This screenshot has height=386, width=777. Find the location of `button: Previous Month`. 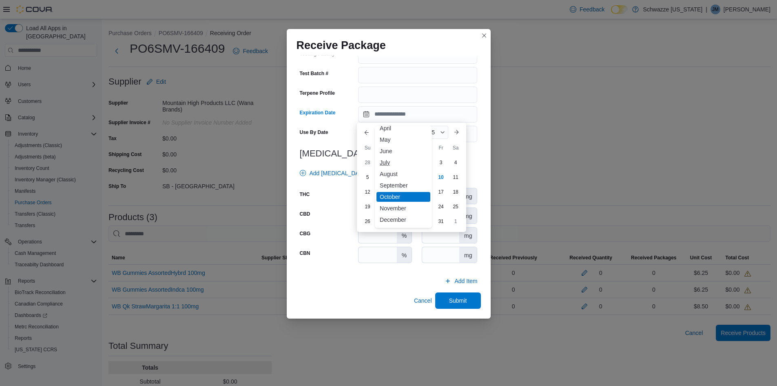

button: Previous Month is located at coordinates (367, 132).